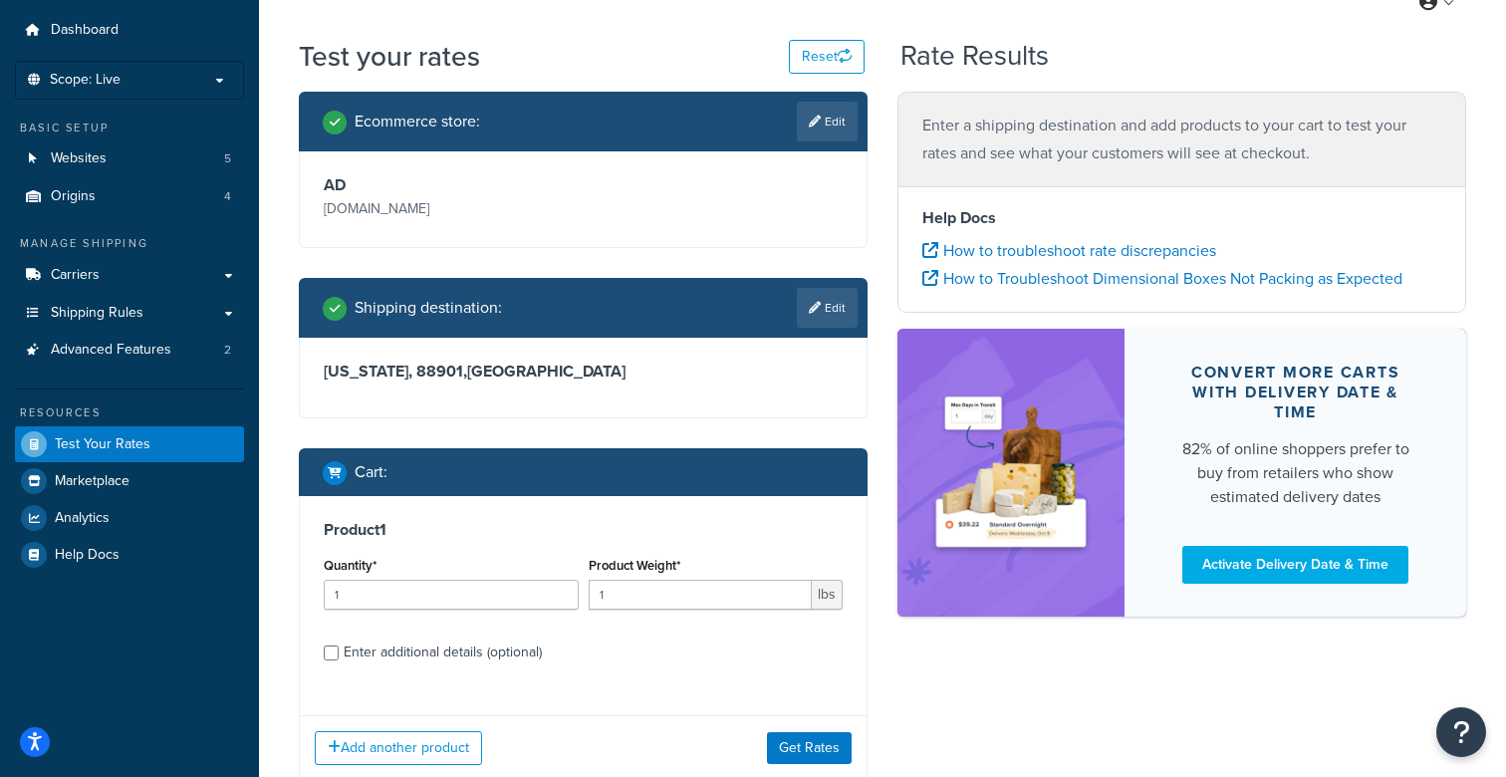 The image size is (1506, 777). What do you see at coordinates (451, 185) in the screenshot?
I see `h3: AD` at bounding box center [451, 185].